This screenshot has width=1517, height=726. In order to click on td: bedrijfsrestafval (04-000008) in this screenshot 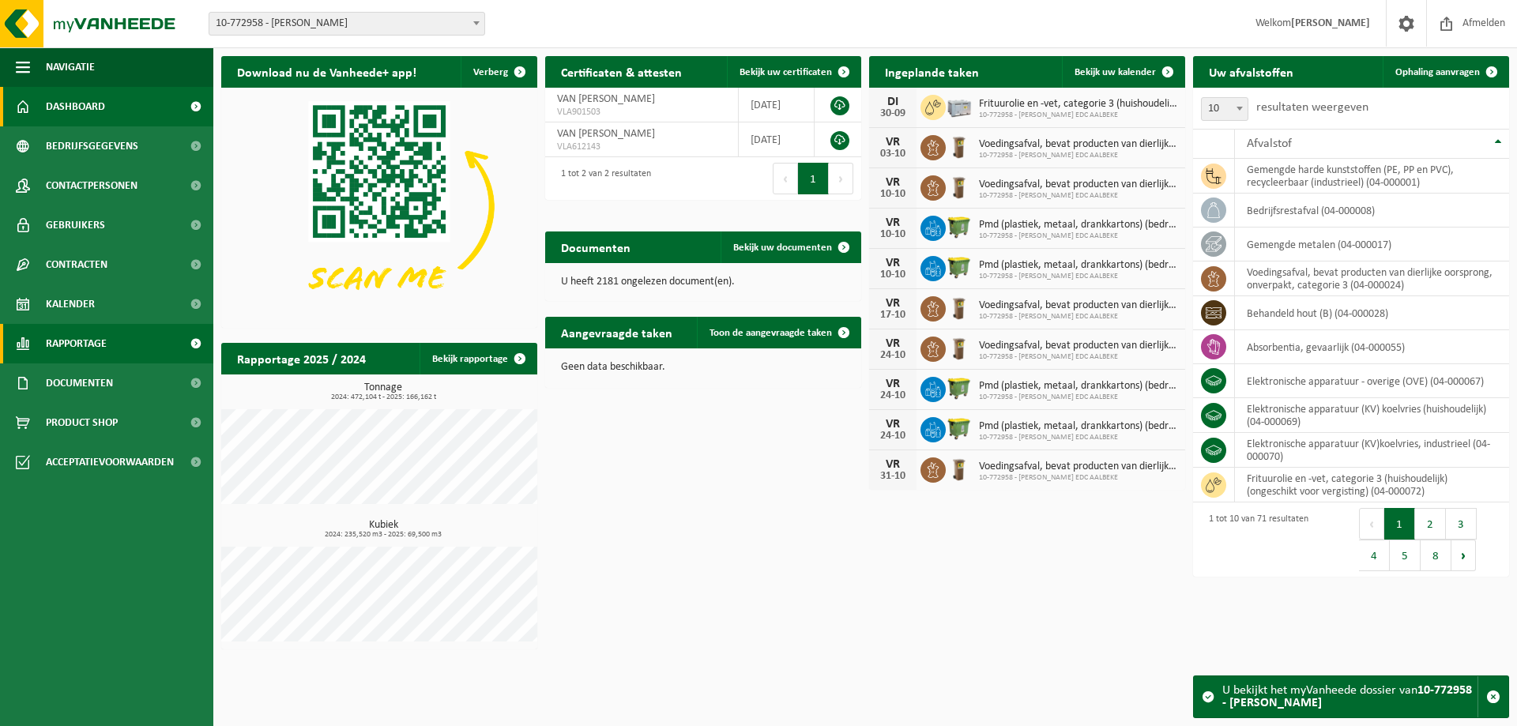, I will do `click(1372, 210)`.